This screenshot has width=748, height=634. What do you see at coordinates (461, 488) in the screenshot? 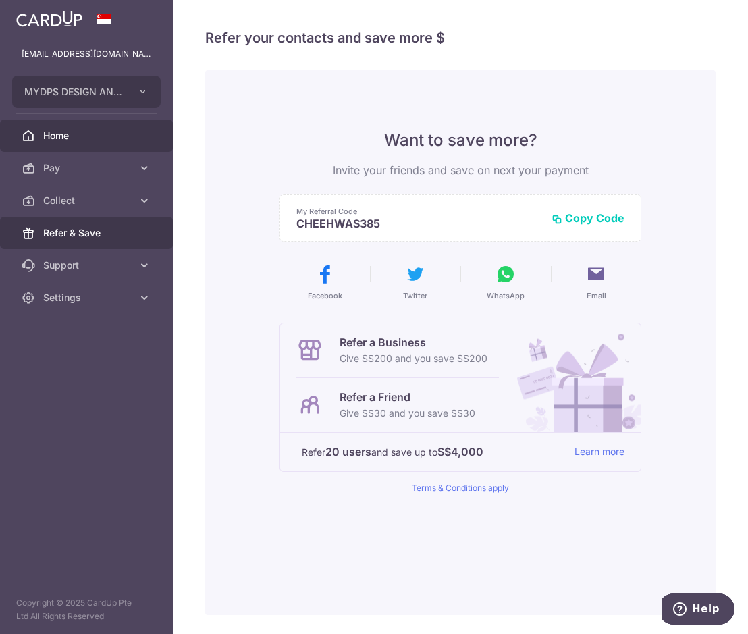
I see `a: Terms & Conditions apply` at bounding box center [461, 488].